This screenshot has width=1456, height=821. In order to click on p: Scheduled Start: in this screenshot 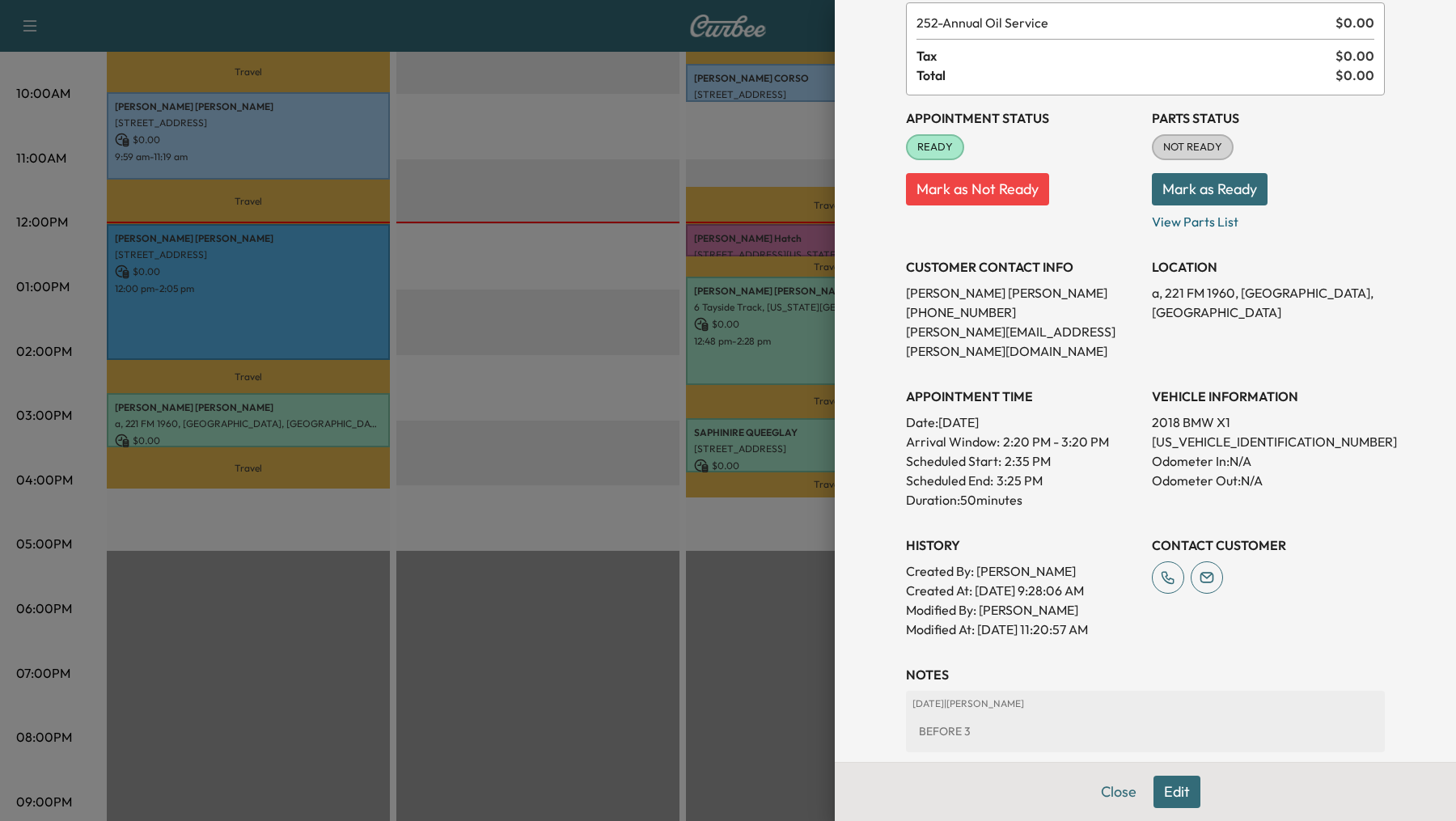, I will do `click(954, 461)`.